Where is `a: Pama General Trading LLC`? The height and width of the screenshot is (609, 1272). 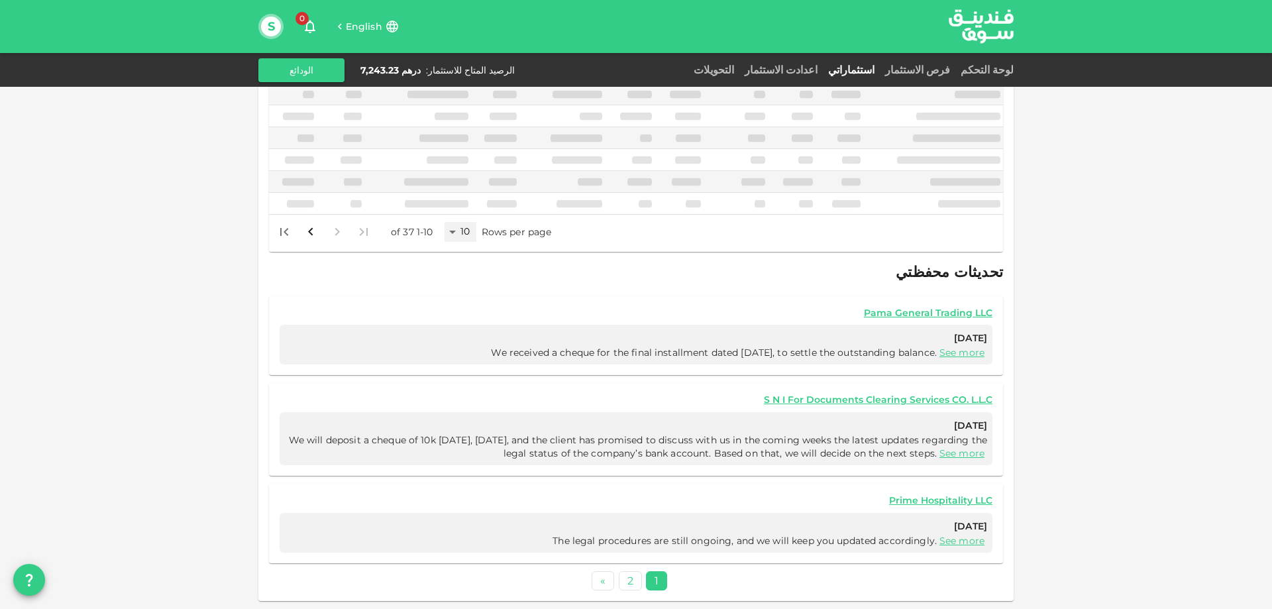
a: Pama General Trading LLC is located at coordinates (636, 313).